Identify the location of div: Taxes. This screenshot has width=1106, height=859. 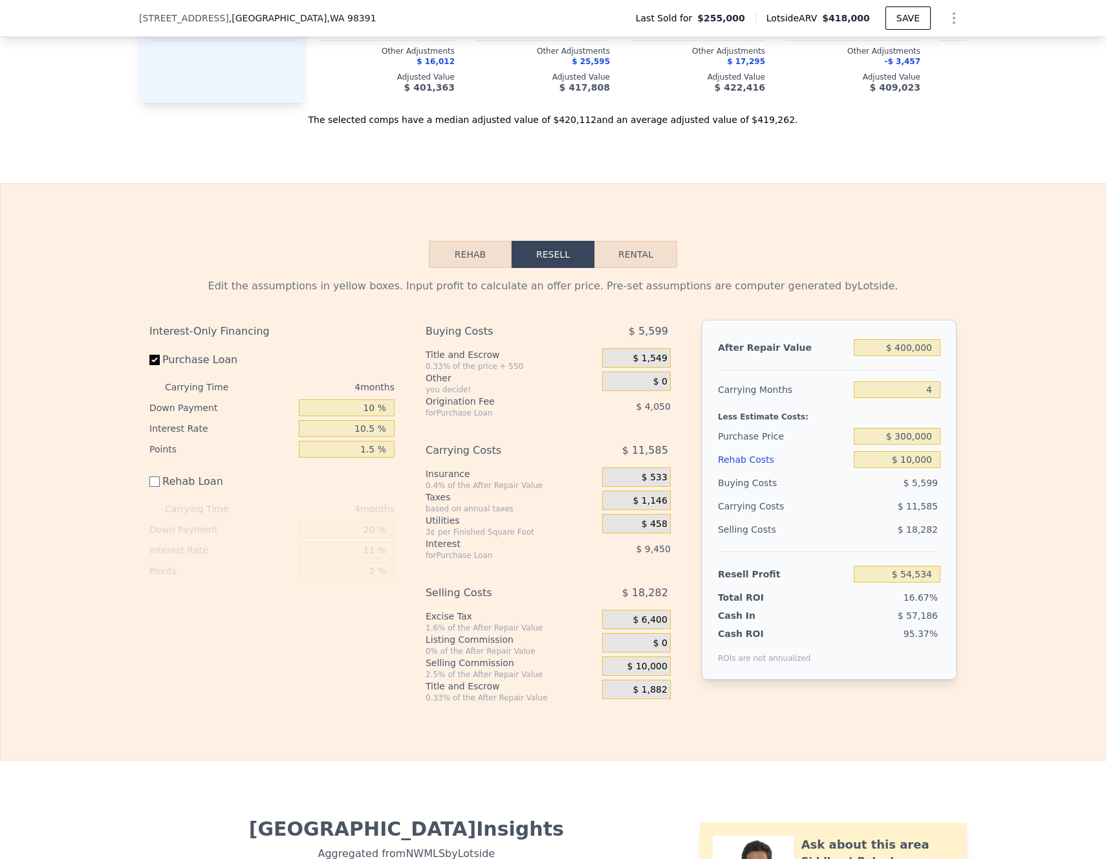
(511, 497).